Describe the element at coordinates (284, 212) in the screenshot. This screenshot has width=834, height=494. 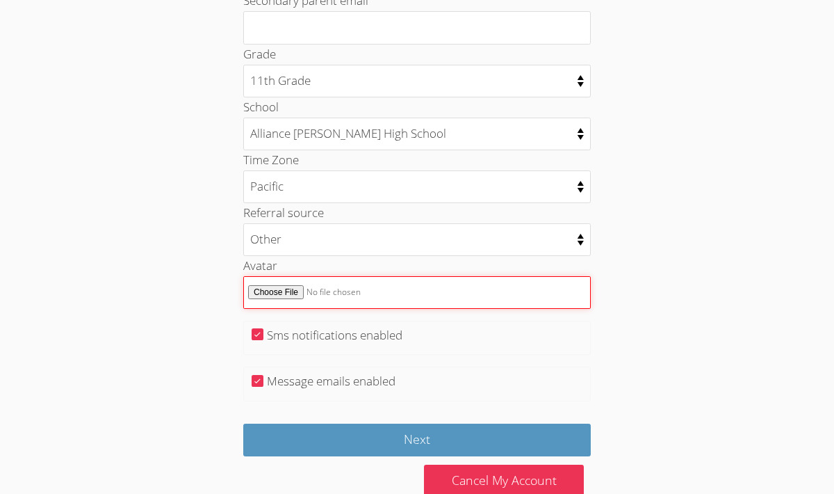
I see `label: Referral source` at that location.